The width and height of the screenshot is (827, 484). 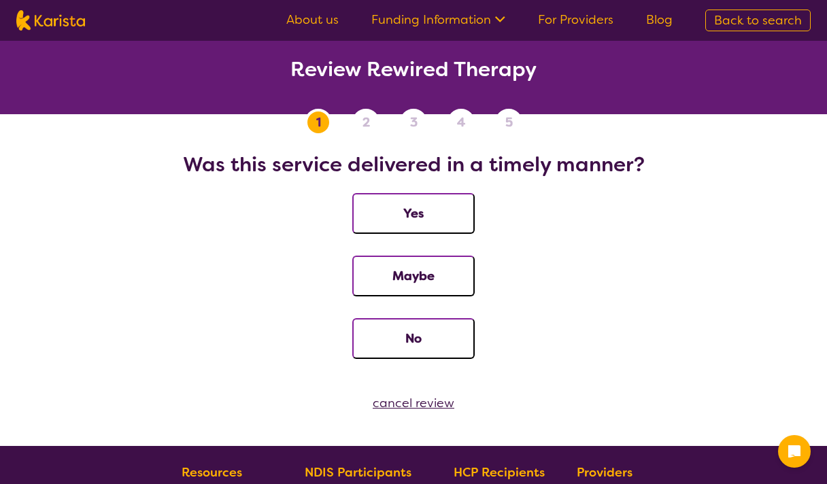 What do you see at coordinates (461, 122) in the screenshot?
I see `span: 4` at bounding box center [461, 122].